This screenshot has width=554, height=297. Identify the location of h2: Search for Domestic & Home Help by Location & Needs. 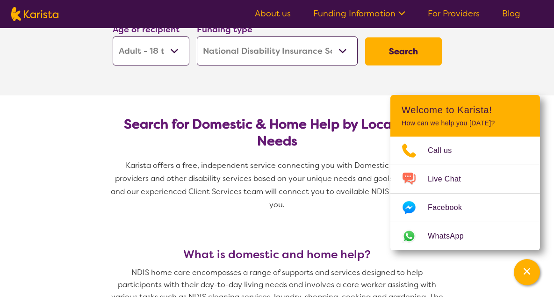
(277, 133).